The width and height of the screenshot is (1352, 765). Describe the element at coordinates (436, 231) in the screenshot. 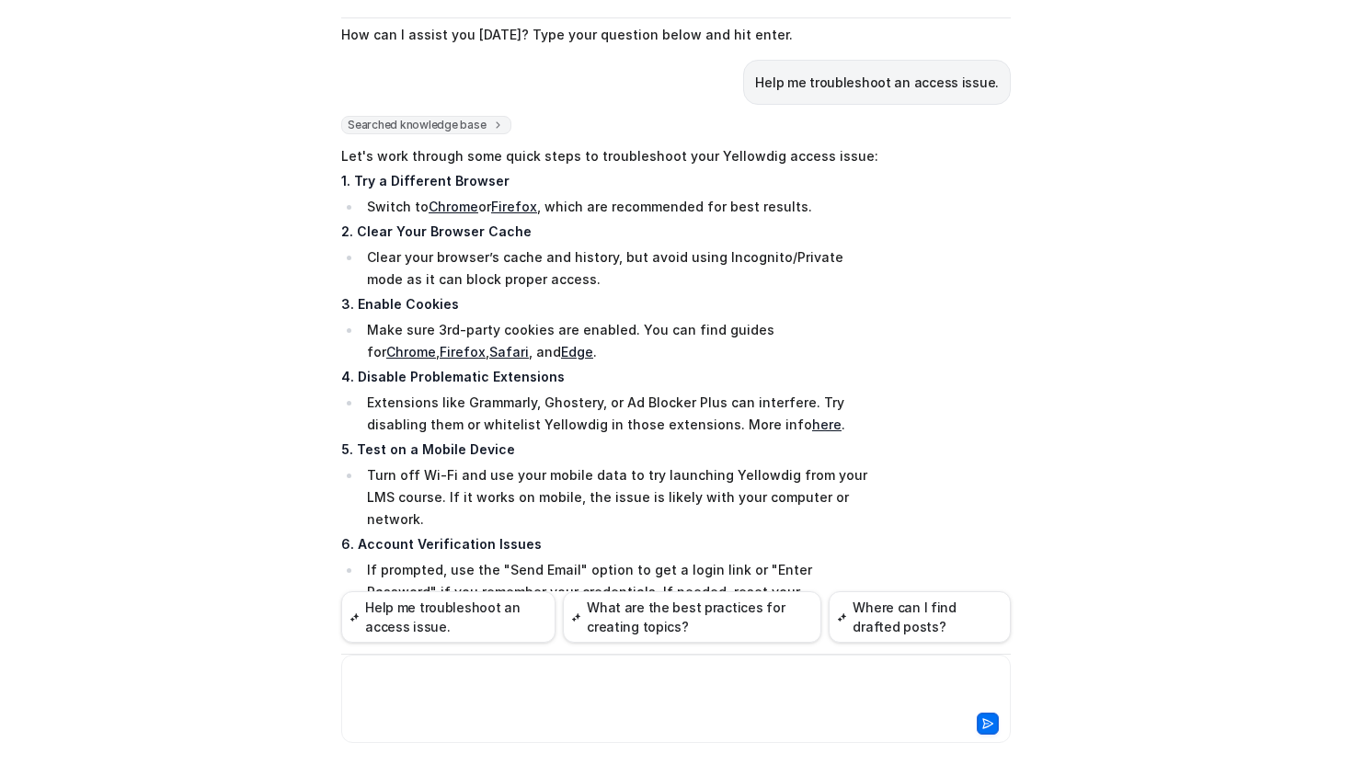

I see `strong: 2. Clear Your Browser Cache` at that location.